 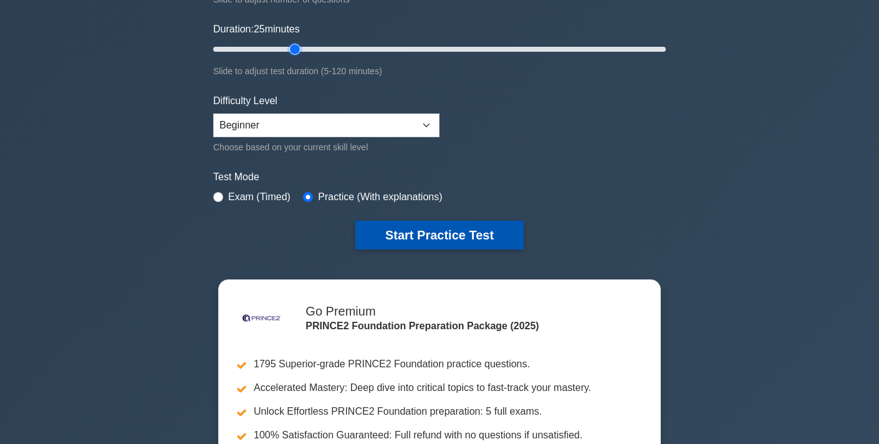 What do you see at coordinates (439, 177) in the screenshot?
I see `label: Test Mode` at bounding box center [439, 177].